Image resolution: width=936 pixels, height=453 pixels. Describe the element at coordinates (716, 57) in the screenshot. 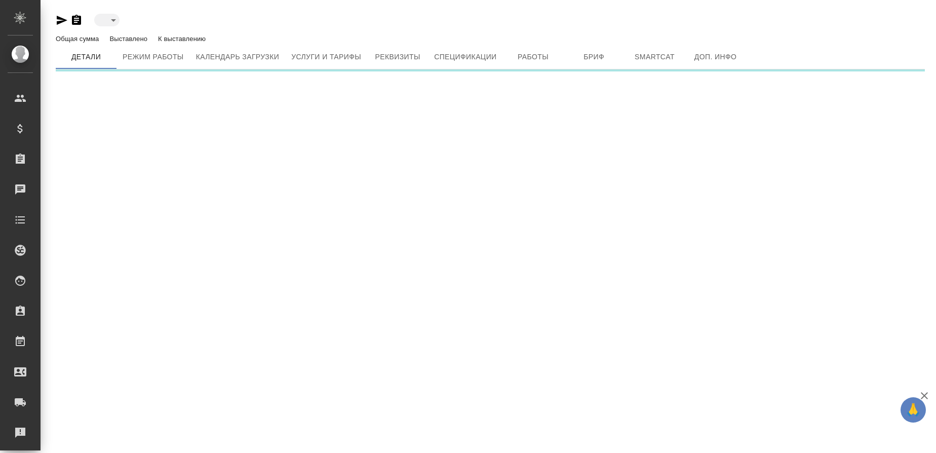

I see `span: Доп. инфо` at that location.